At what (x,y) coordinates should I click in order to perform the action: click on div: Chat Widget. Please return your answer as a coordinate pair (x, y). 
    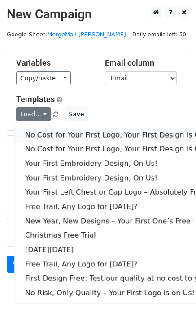
    Looking at the image, I should click on (174, 294).